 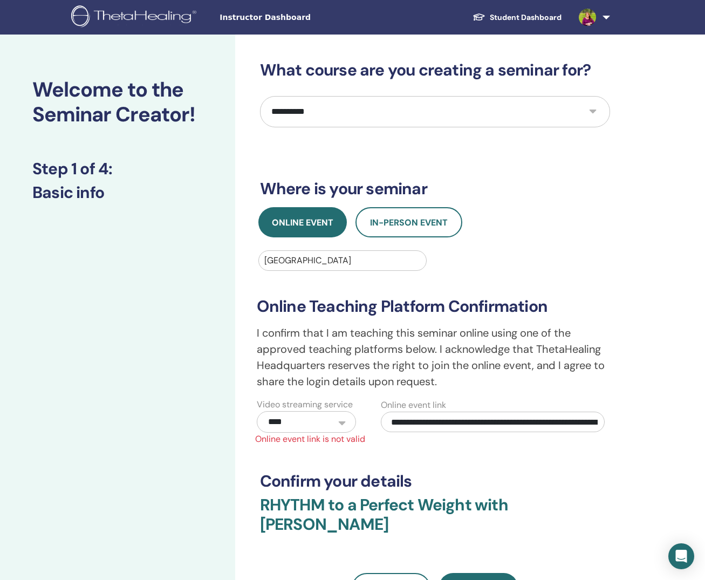 What do you see at coordinates (303, 222) in the screenshot?
I see `button: Online Event` at bounding box center [303, 222].